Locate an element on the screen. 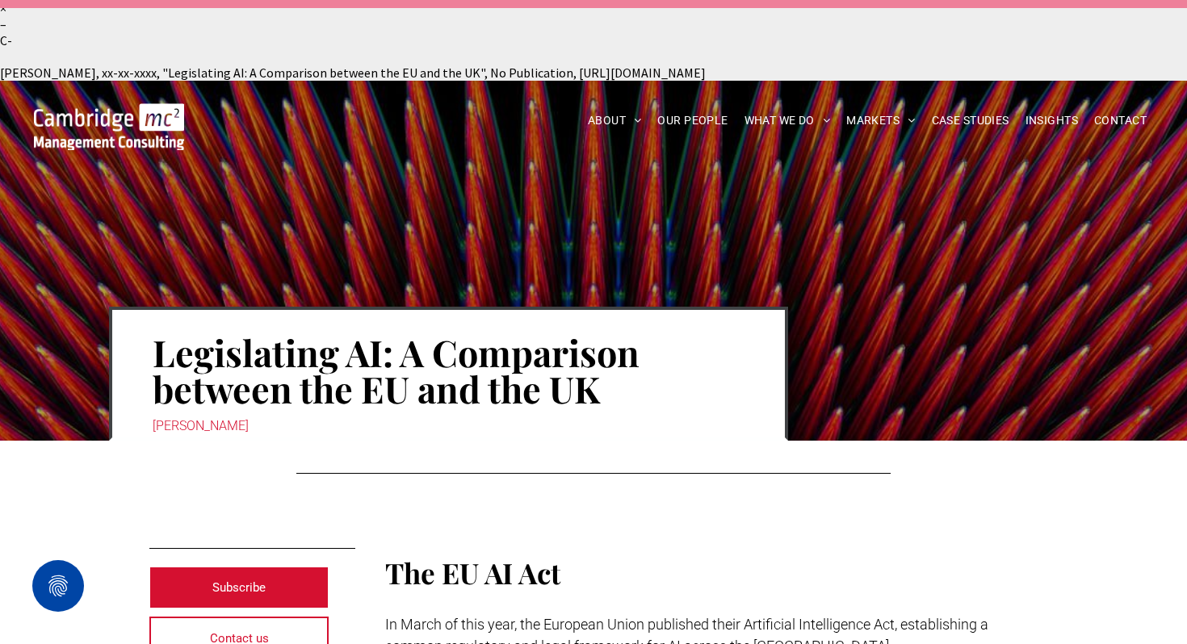 This screenshot has width=1187, height=644. a: OUR PEOPLE is located at coordinates (692, 120).